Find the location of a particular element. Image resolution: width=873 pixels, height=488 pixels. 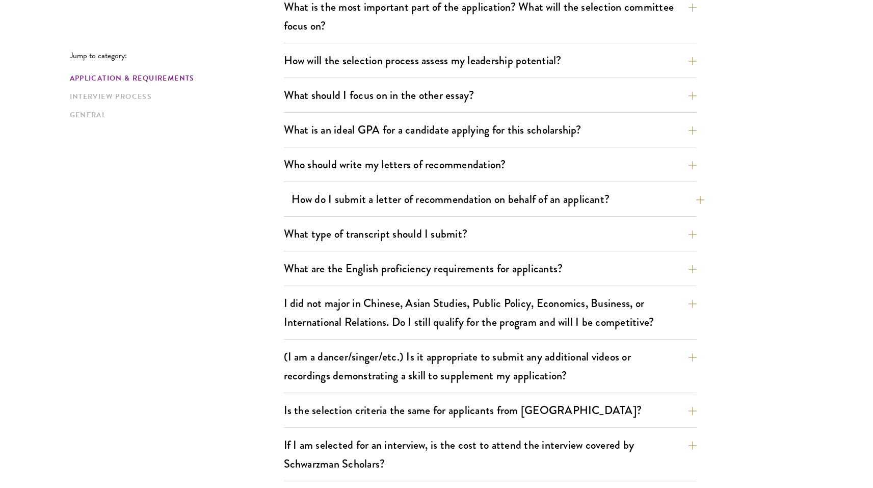

button: What type of transcript should I submit? is located at coordinates (491, 234).